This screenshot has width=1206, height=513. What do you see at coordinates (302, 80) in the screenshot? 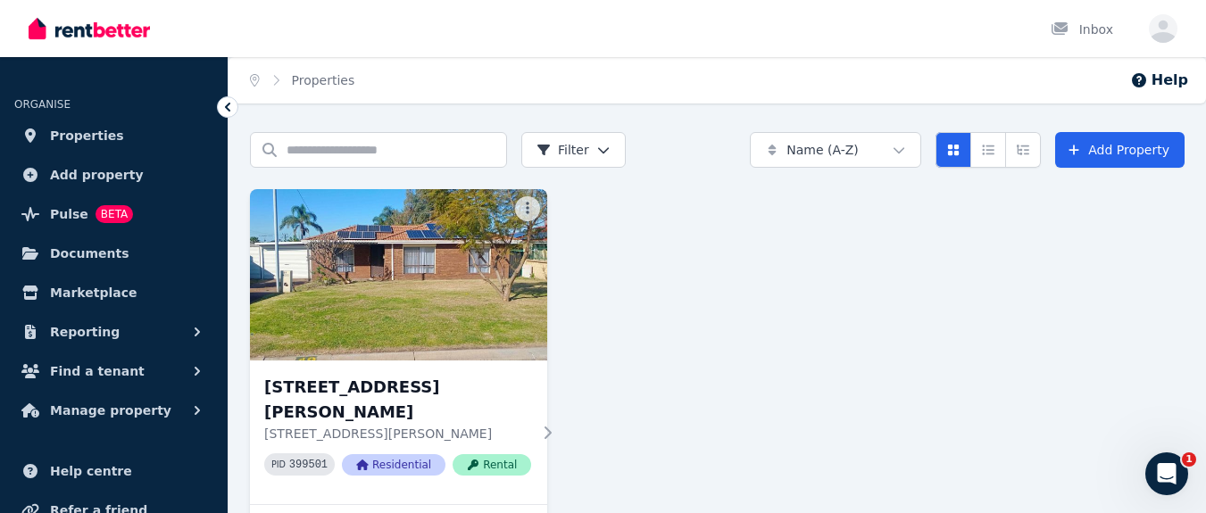
I see `nav: Breadcrumb` at bounding box center [302, 80].